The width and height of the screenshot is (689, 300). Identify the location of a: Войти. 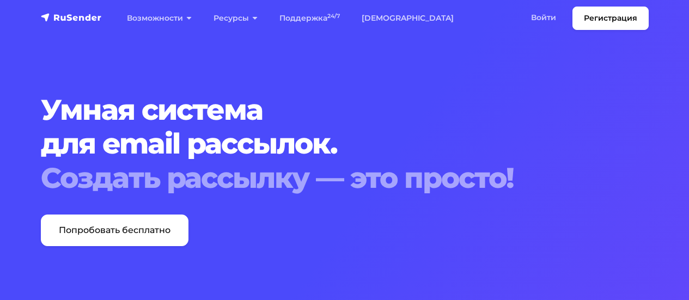
(543, 17).